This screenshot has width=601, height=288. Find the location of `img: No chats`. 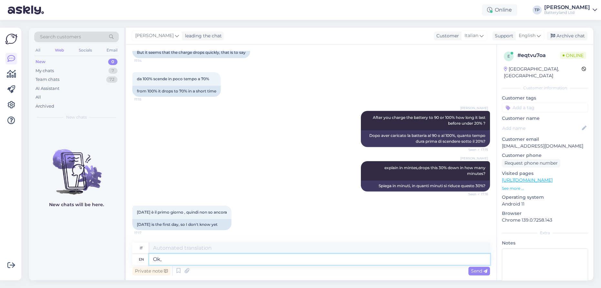

img: No chats is located at coordinates (76, 167).